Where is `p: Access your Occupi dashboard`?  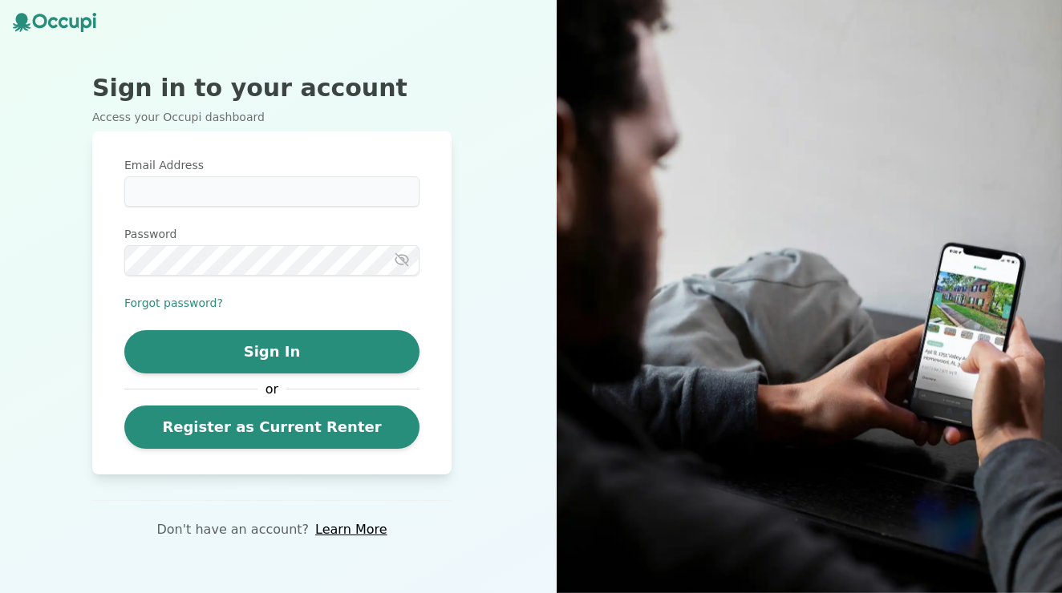
p: Access your Occupi dashboard is located at coordinates (272, 117).